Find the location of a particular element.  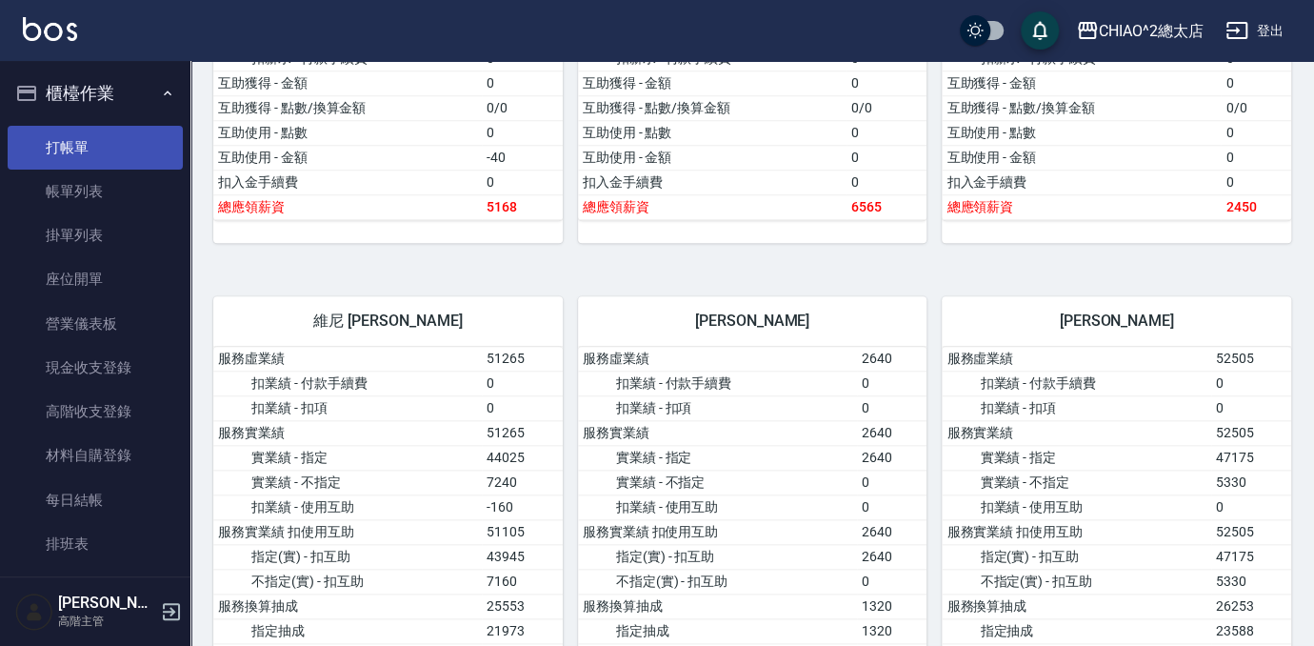

a: 現金收支登錄 is located at coordinates (95, 368).